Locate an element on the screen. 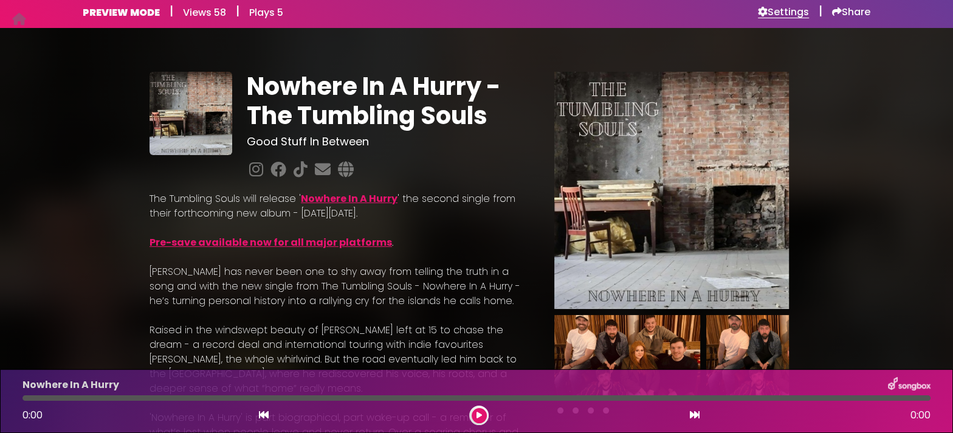 The height and width of the screenshot is (433, 953). img: 6GsWanlwSEGNTrGLcpPp is located at coordinates (779, 356).